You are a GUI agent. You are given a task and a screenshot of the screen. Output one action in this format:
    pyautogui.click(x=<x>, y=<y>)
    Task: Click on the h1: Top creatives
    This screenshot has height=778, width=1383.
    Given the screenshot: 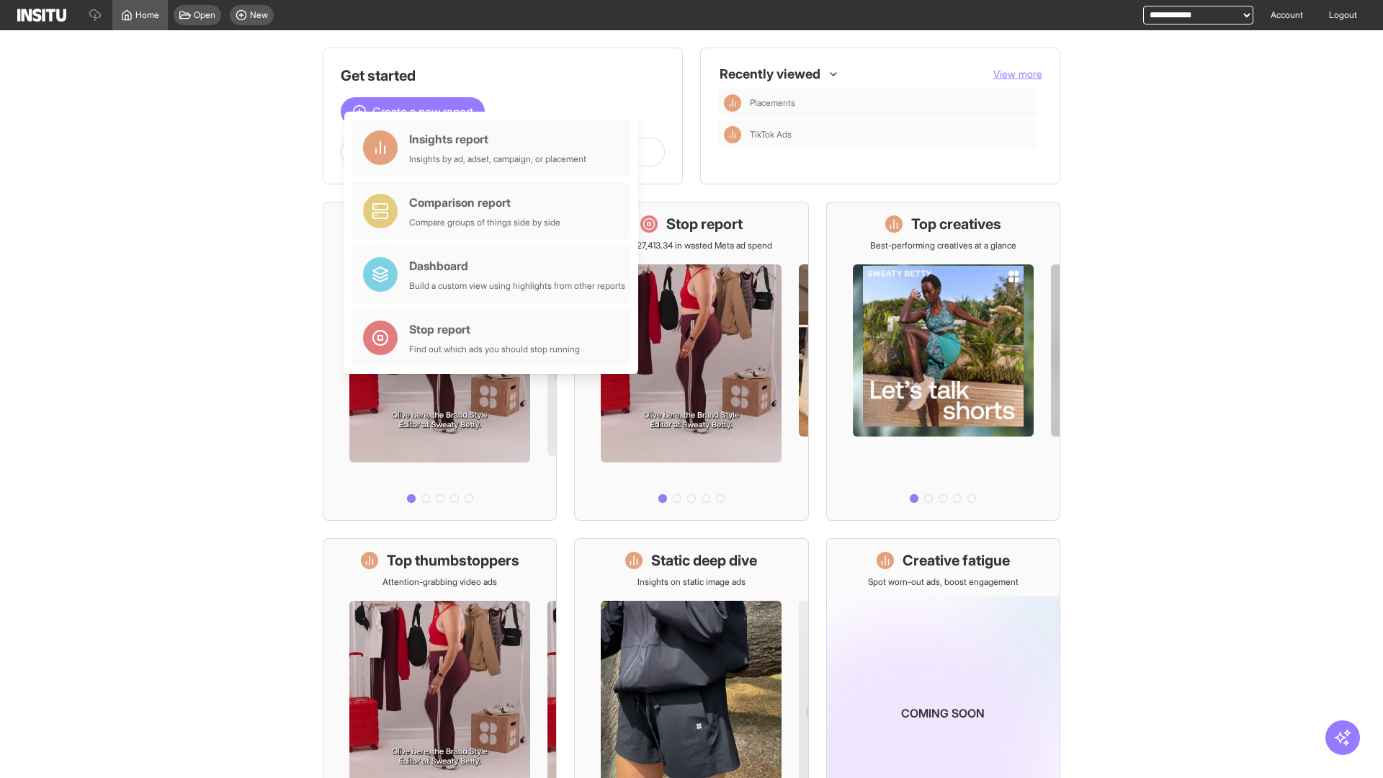 What is the action you would take?
    pyautogui.click(x=956, y=224)
    